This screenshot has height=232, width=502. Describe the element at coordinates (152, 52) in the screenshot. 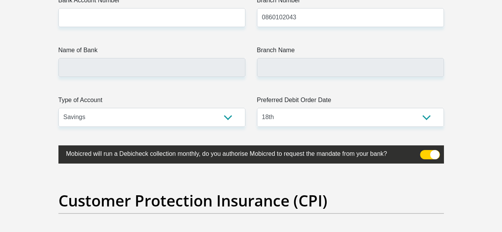

I see `label: Name of Bank` at that location.